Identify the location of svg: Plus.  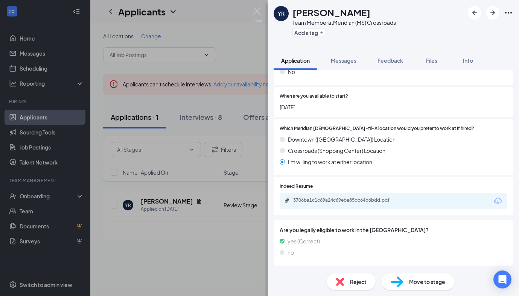
(322, 33).